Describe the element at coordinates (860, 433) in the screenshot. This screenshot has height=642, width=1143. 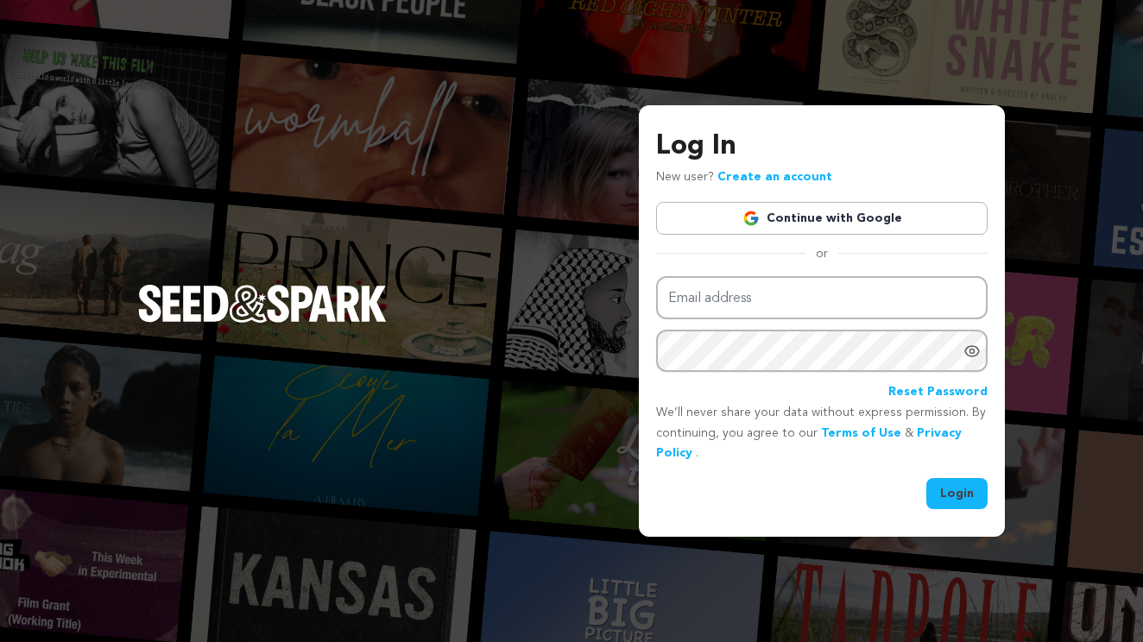
I see `a: Terms of Use` at that location.